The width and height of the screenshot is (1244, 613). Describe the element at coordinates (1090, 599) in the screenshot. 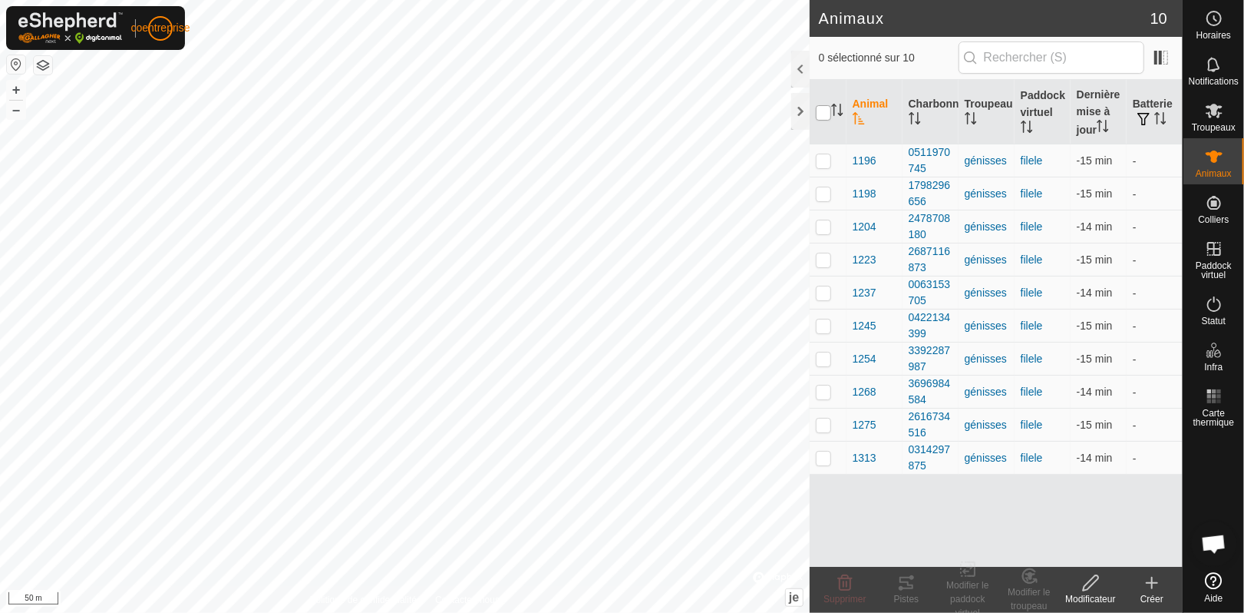

I see `font: Modificateur` at that location.